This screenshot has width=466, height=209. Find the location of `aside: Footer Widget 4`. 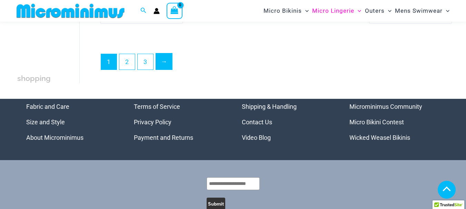

aside: Footer Widget 4 is located at coordinates (395, 122).